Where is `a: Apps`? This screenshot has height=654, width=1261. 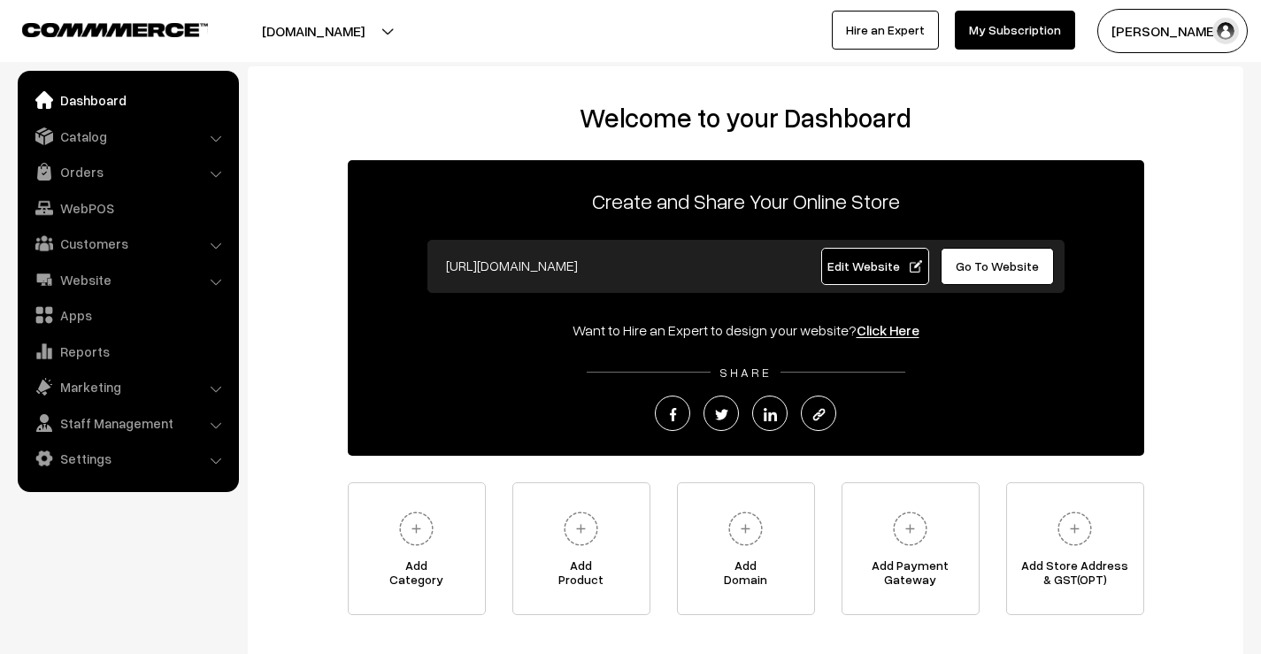
a: Apps is located at coordinates (127, 315).